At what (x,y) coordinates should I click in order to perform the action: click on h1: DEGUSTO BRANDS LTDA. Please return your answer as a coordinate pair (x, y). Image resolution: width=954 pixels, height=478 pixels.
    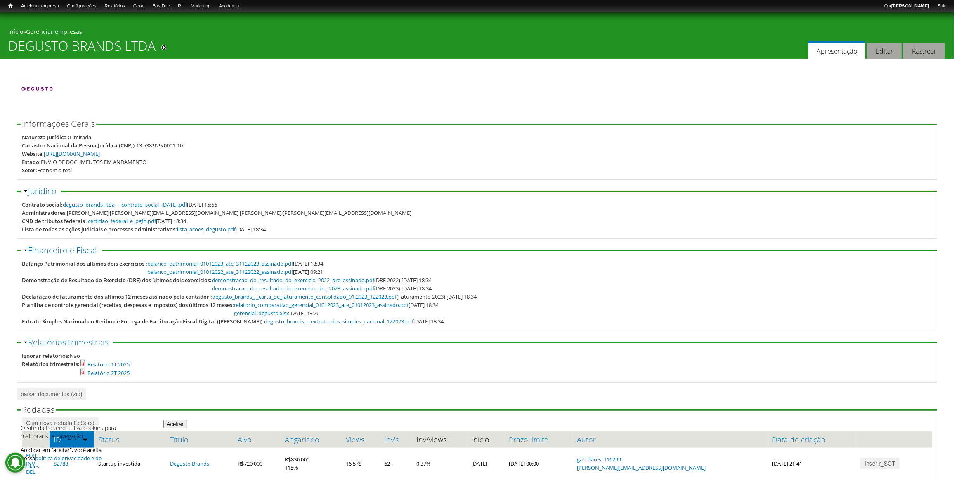
    Looking at the image, I should click on (82, 48).